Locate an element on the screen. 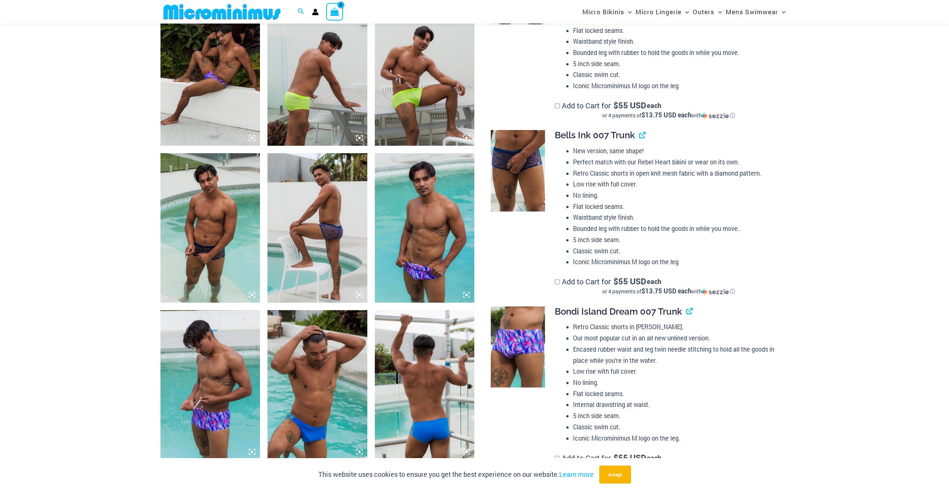 The width and height of the screenshot is (949, 491). button: Accept is located at coordinates (615, 475).